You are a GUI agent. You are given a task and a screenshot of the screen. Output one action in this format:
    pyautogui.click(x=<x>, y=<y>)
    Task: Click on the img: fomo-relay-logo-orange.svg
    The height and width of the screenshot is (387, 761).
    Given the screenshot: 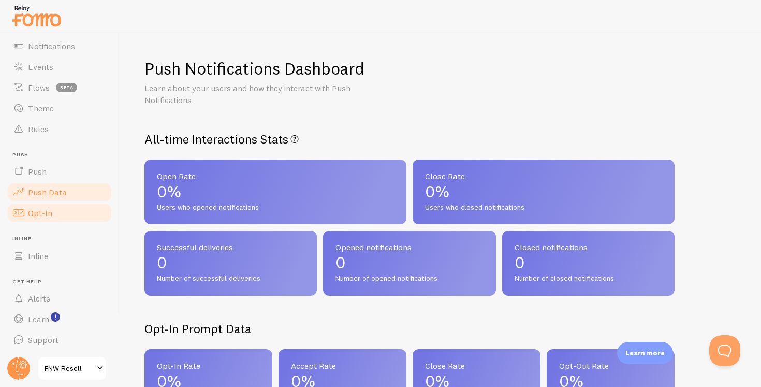 What is the action you would take?
    pyautogui.click(x=37, y=16)
    